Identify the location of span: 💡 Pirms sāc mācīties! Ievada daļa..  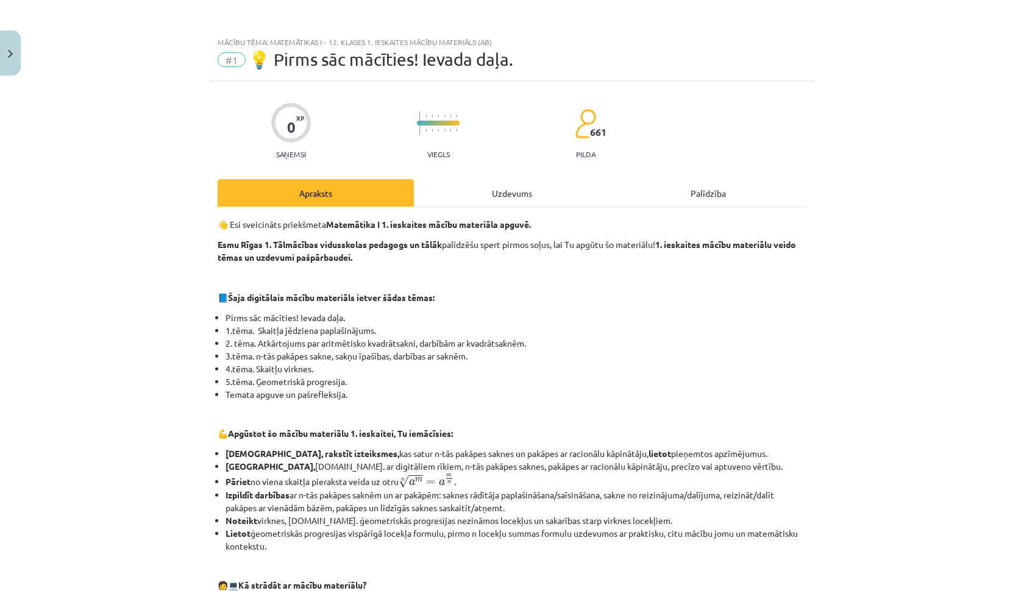
(381, 59).